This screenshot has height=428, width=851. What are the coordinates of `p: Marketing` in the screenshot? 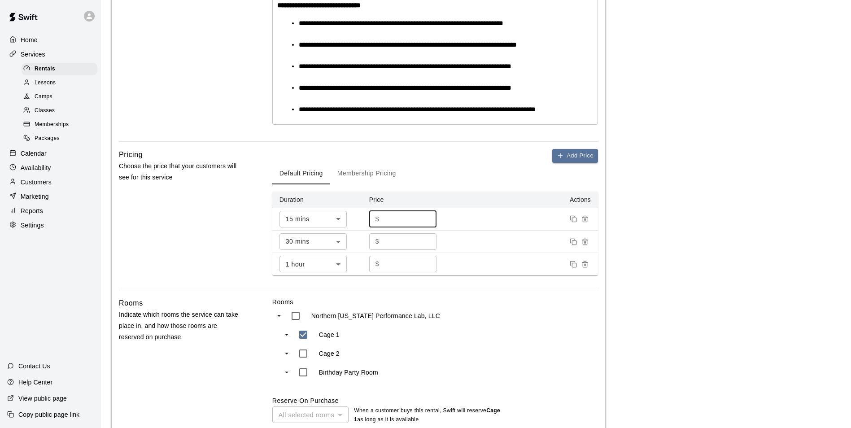 It's located at (35, 196).